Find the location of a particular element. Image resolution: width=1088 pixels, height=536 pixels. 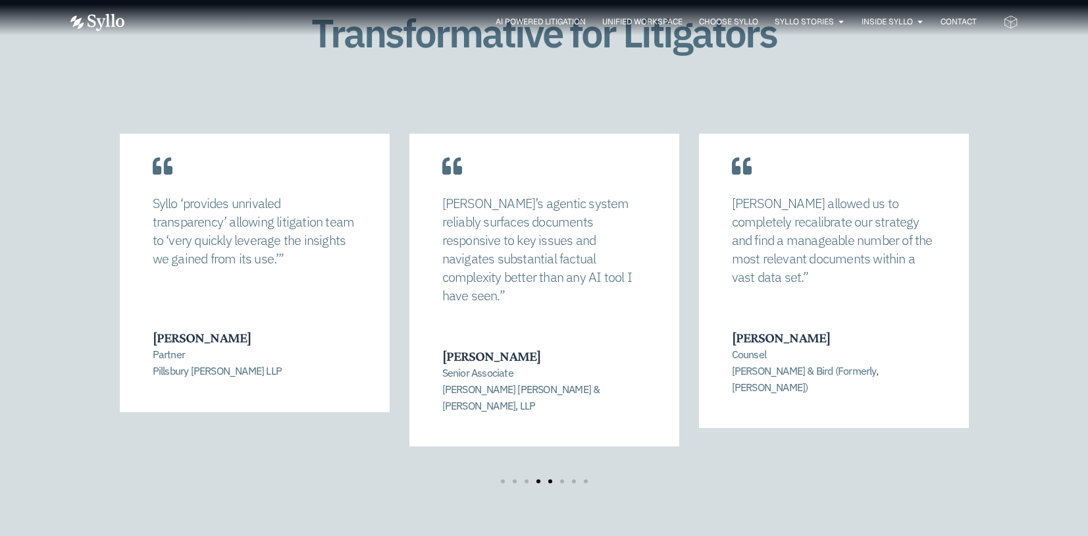

a: Syllo Stories is located at coordinates (804, 22).